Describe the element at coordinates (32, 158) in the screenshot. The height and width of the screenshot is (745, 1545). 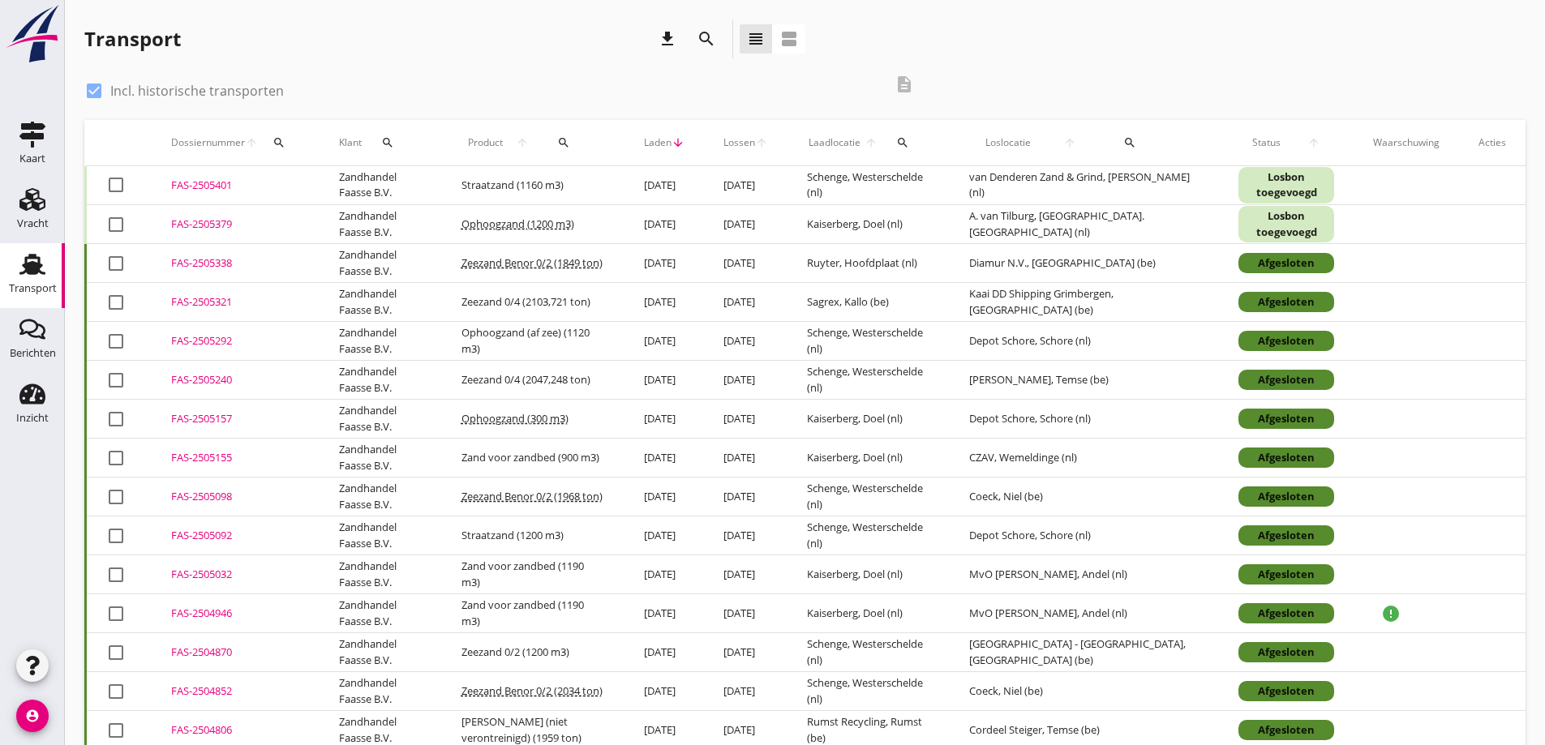
I see `div: Kaart` at that location.